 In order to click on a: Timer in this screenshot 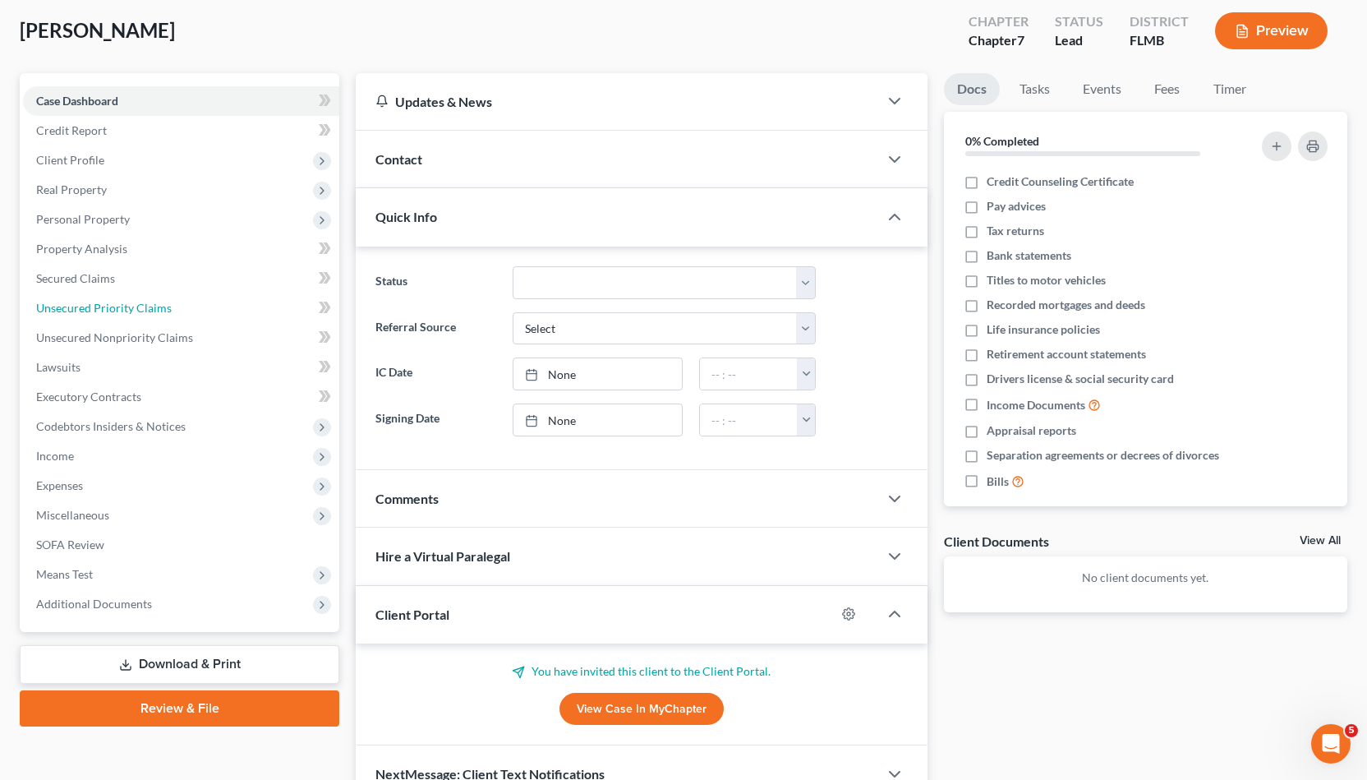, I will do `click(1230, 89)`.